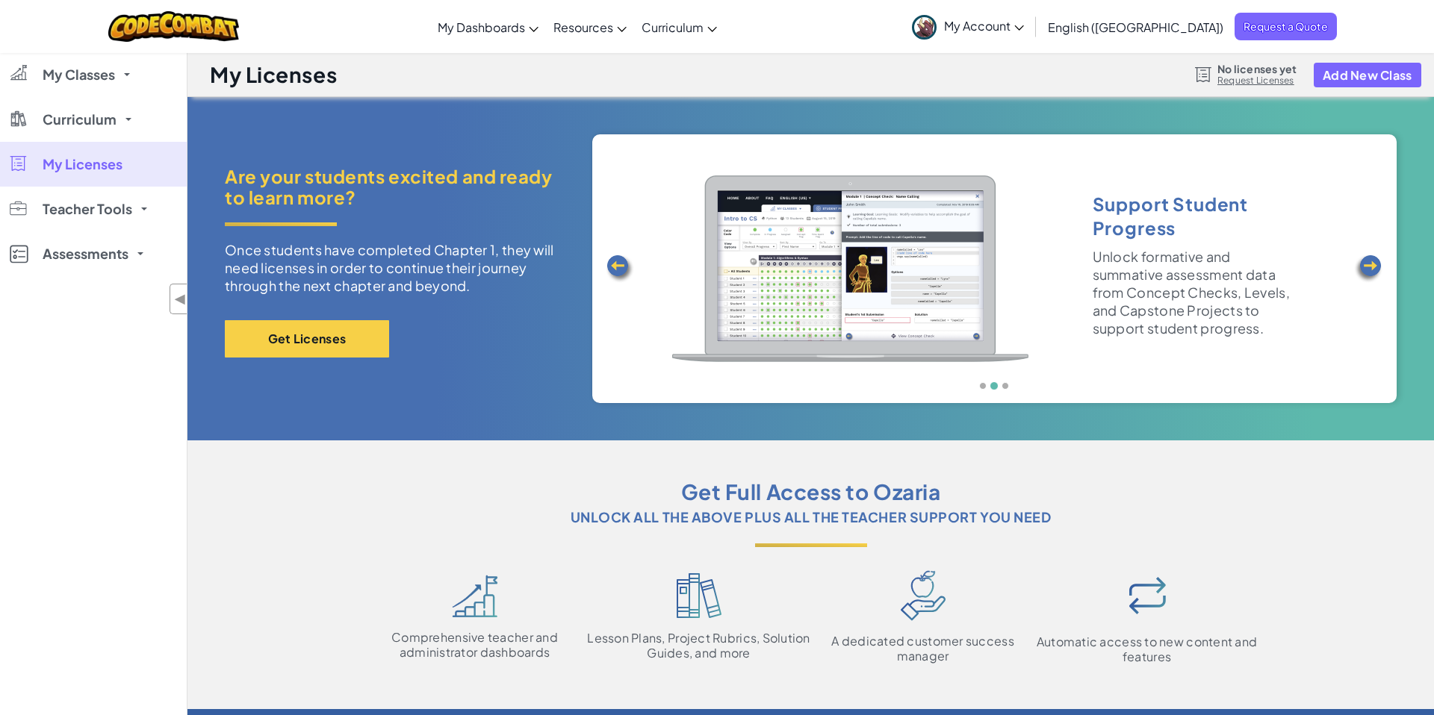 Image resolution: width=1434 pixels, height=715 pixels. What do you see at coordinates (1257, 81) in the screenshot?
I see `a: Request Licenses` at bounding box center [1257, 81].